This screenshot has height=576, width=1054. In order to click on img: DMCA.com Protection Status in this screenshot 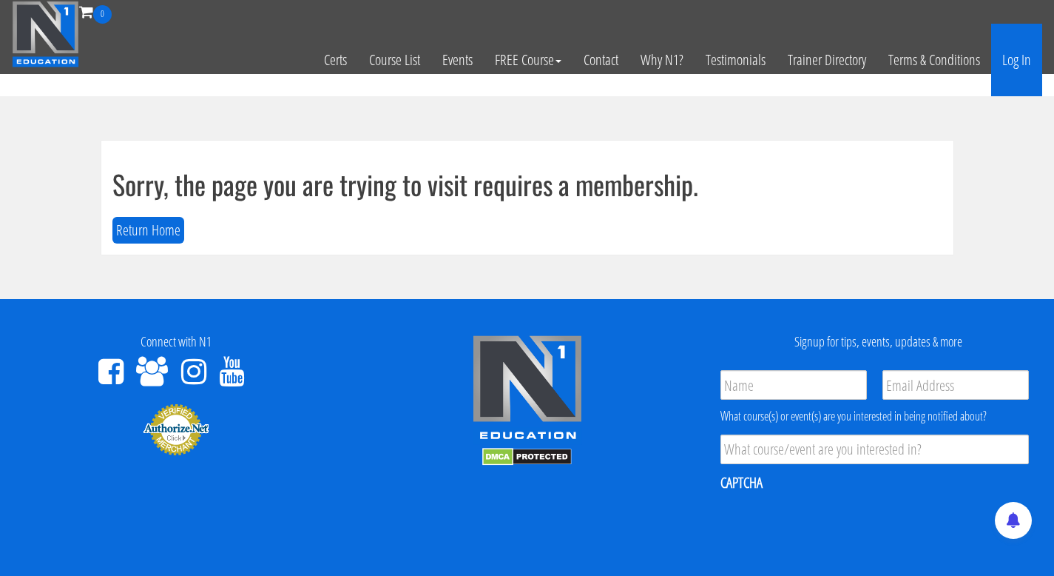, I will do `click(527, 456)`.